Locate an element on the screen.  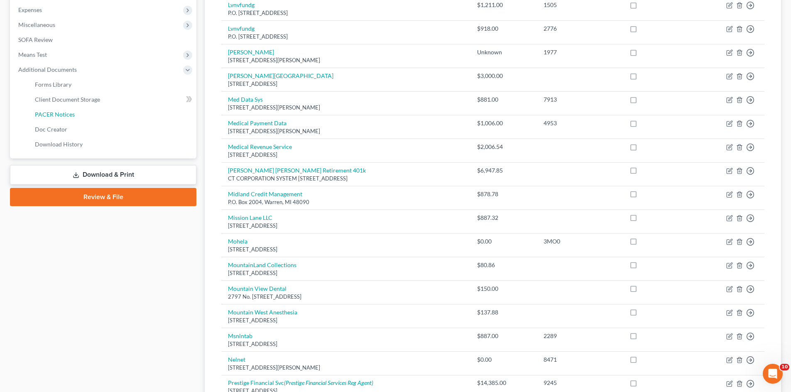
a: Med Data Sys is located at coordinates (245, 99).